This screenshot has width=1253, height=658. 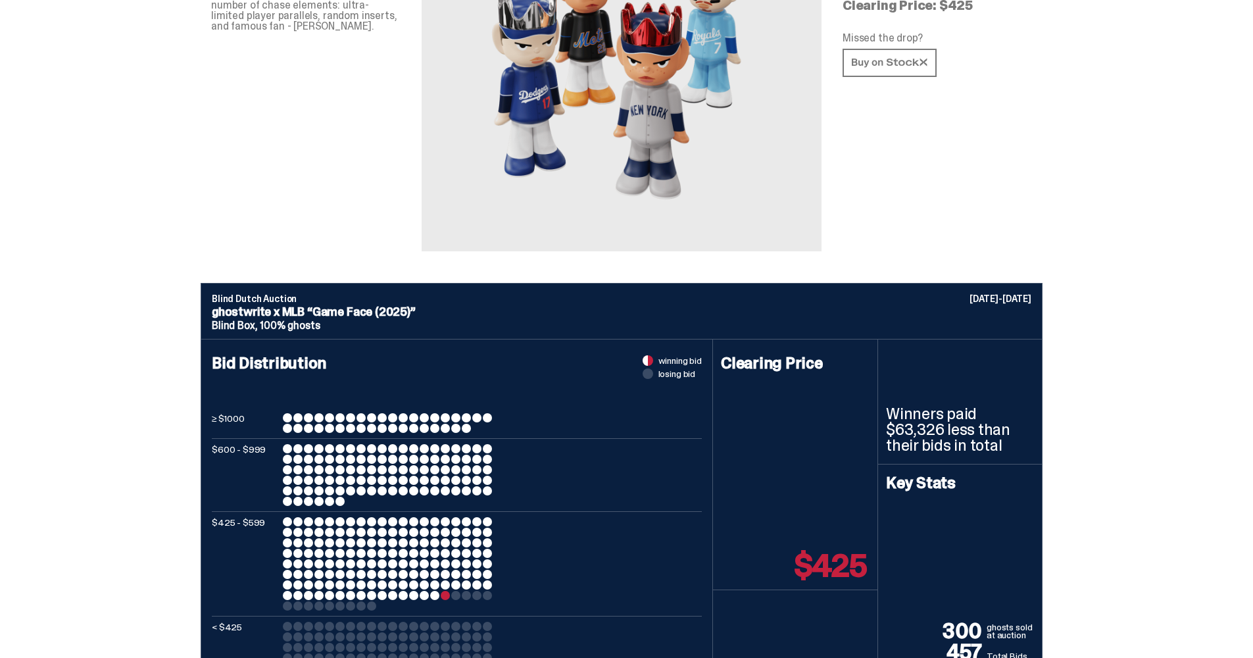 I want to click on p: $425, so click(x=831, y=566).